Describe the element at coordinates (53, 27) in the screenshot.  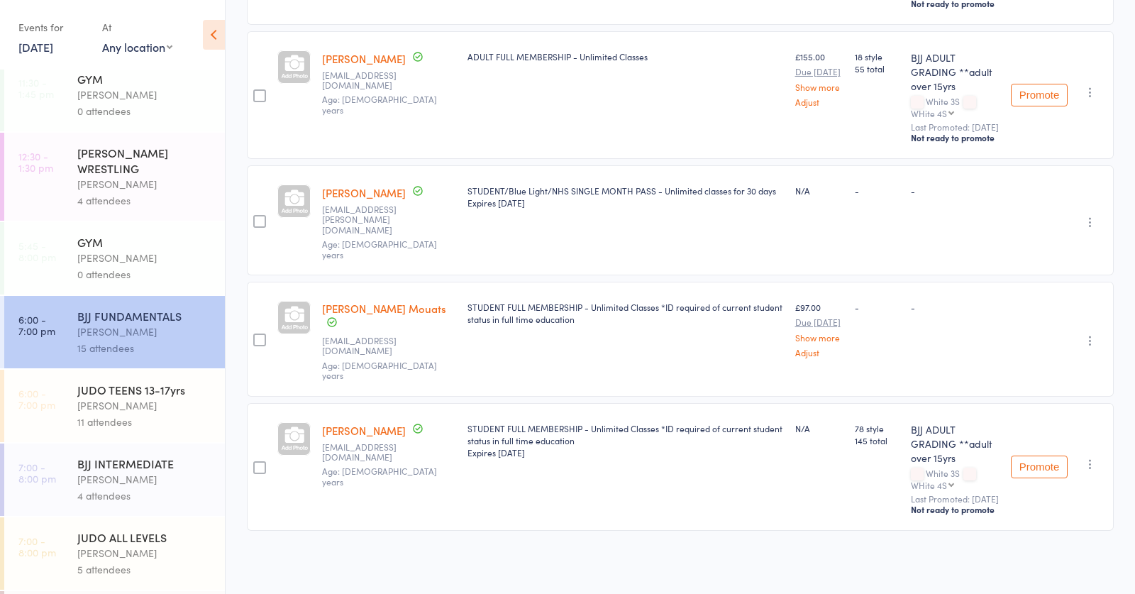
I see `div: Events for` at that location.